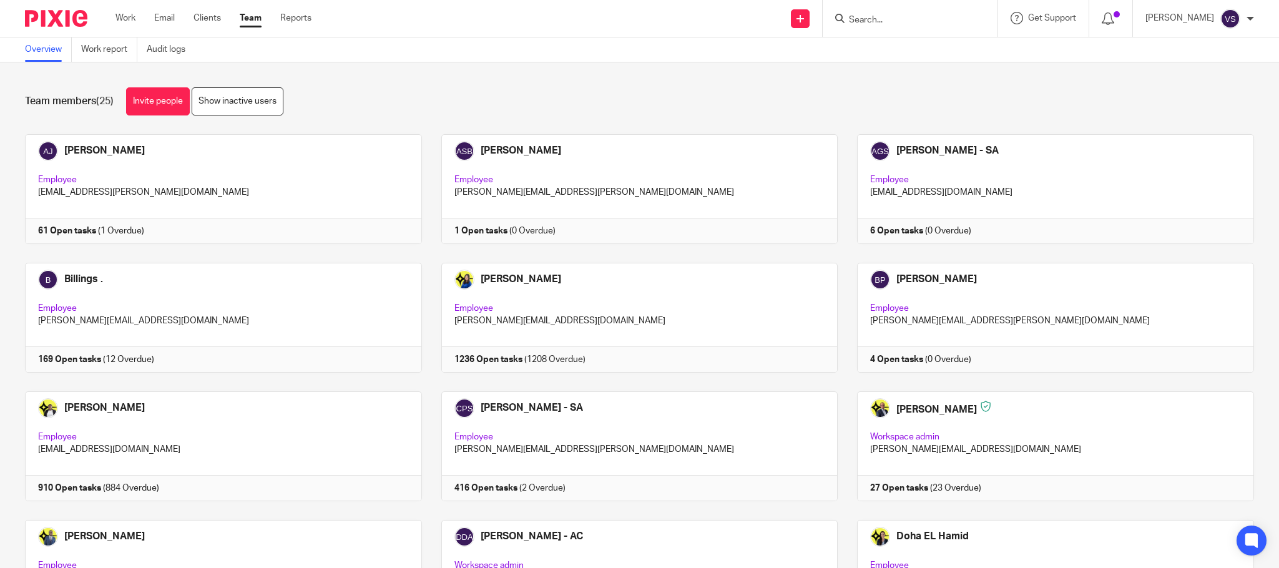  I want to click on a: Show inactive users, so click(237, 101).